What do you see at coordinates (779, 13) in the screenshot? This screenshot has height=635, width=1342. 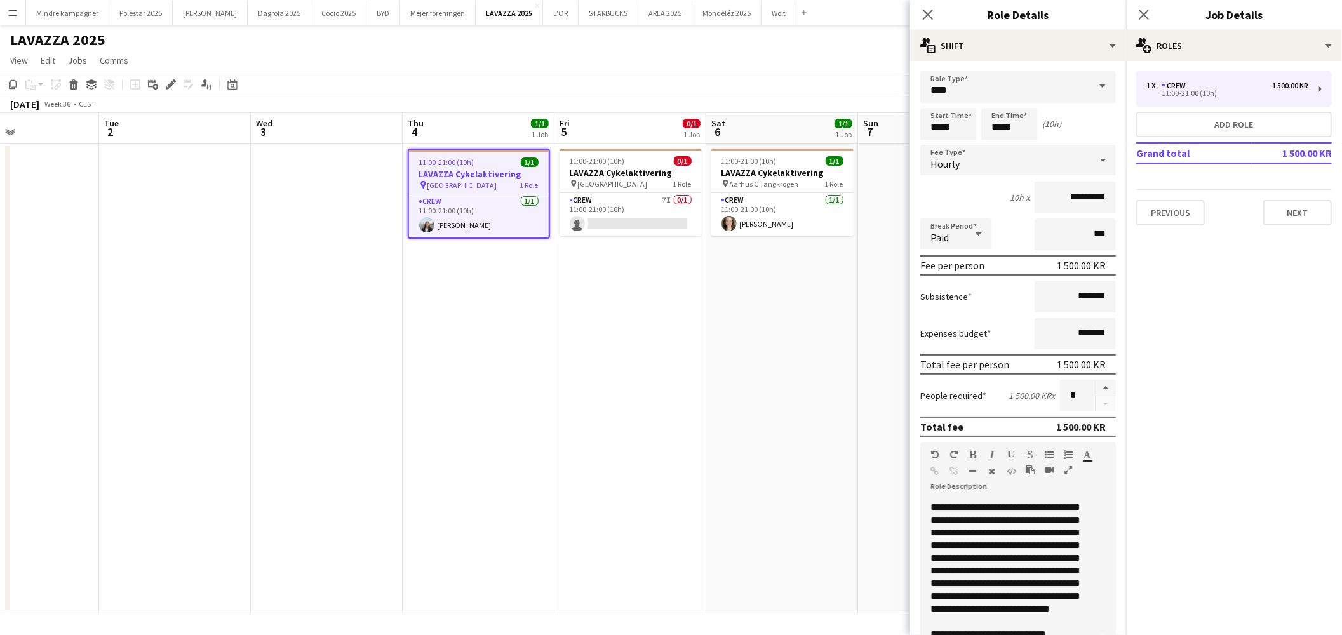 I see `button: Wolt` at bounding box center [779, 13].